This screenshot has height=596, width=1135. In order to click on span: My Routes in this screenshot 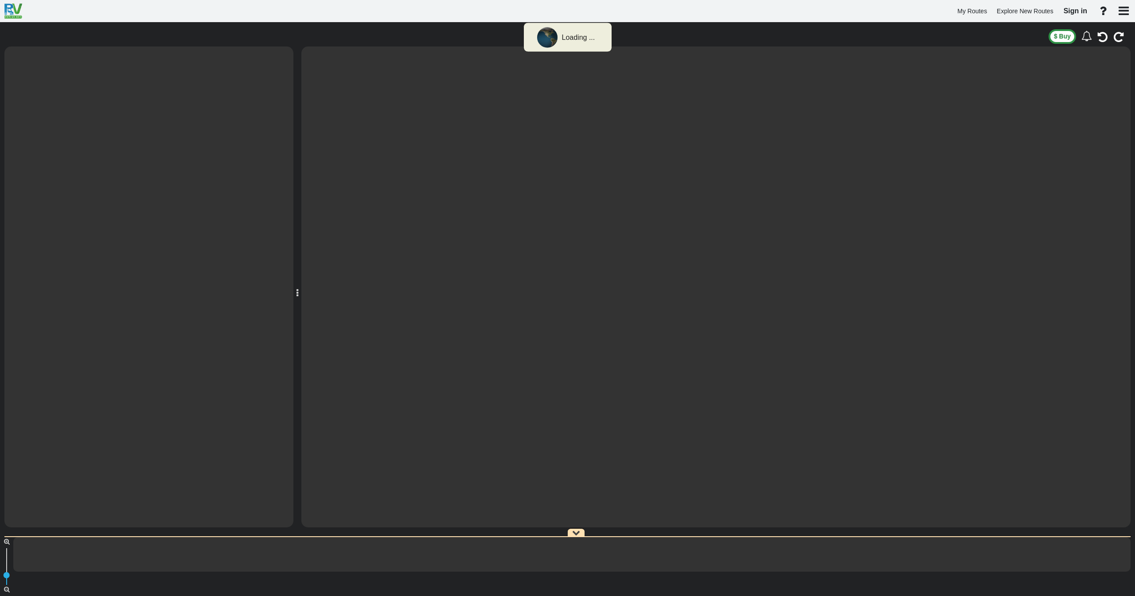, I will do `click(972, 11)`.